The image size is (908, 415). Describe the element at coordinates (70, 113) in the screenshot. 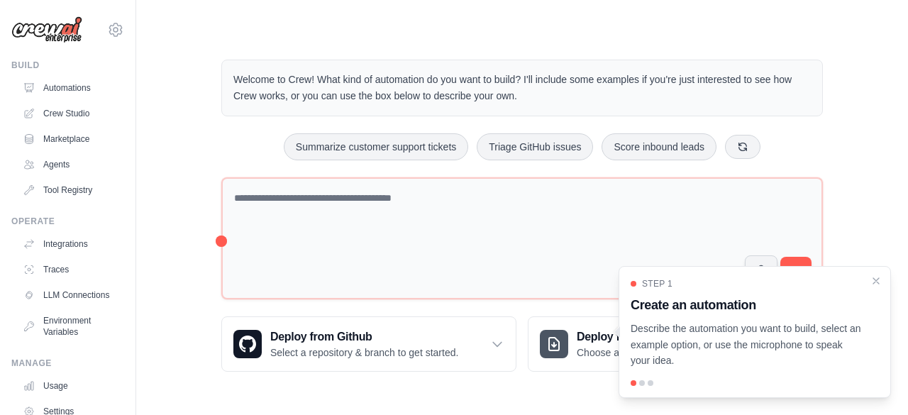

I see `a: Crew Studio` at that location.